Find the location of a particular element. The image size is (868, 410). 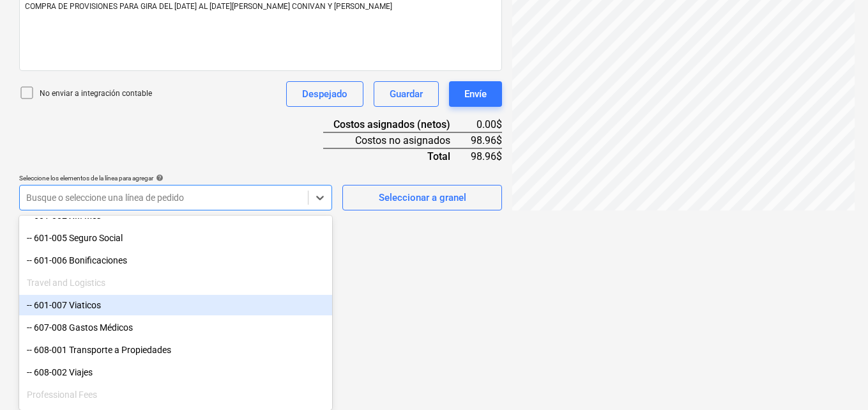

div: -- 601-007 Viaticos is located at coordinates (176, 305).